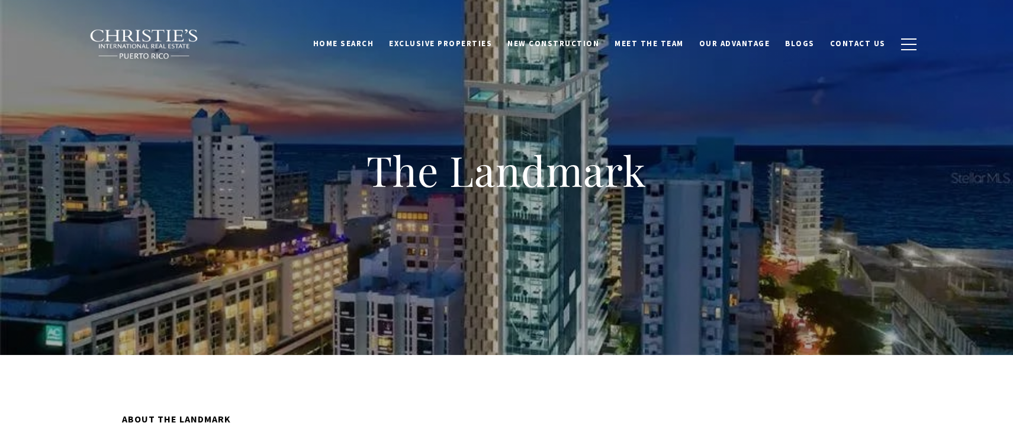 Image resolution: width=1013 pixels, height=426 pixels. Describe the element at coordinates (344, 44) in the screenshot. I see `a: Home Search` at that location.